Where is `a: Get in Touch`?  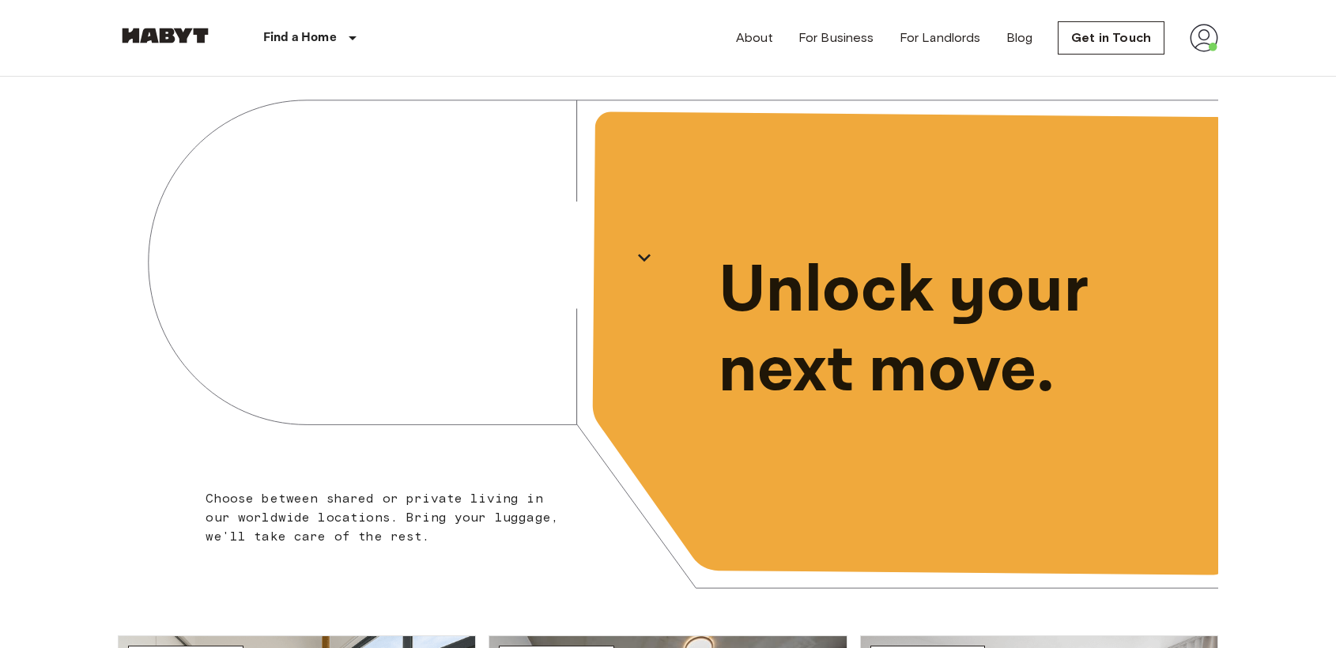
a: Get in Touch is located at coordinates (1110, 38).